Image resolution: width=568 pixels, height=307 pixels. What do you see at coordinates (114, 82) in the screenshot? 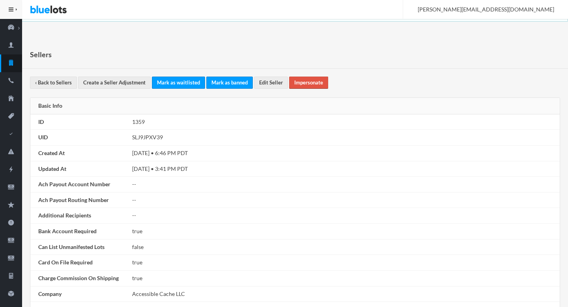
I see `a: Create a Seller Adjustment` at bounding box center [114, 82].